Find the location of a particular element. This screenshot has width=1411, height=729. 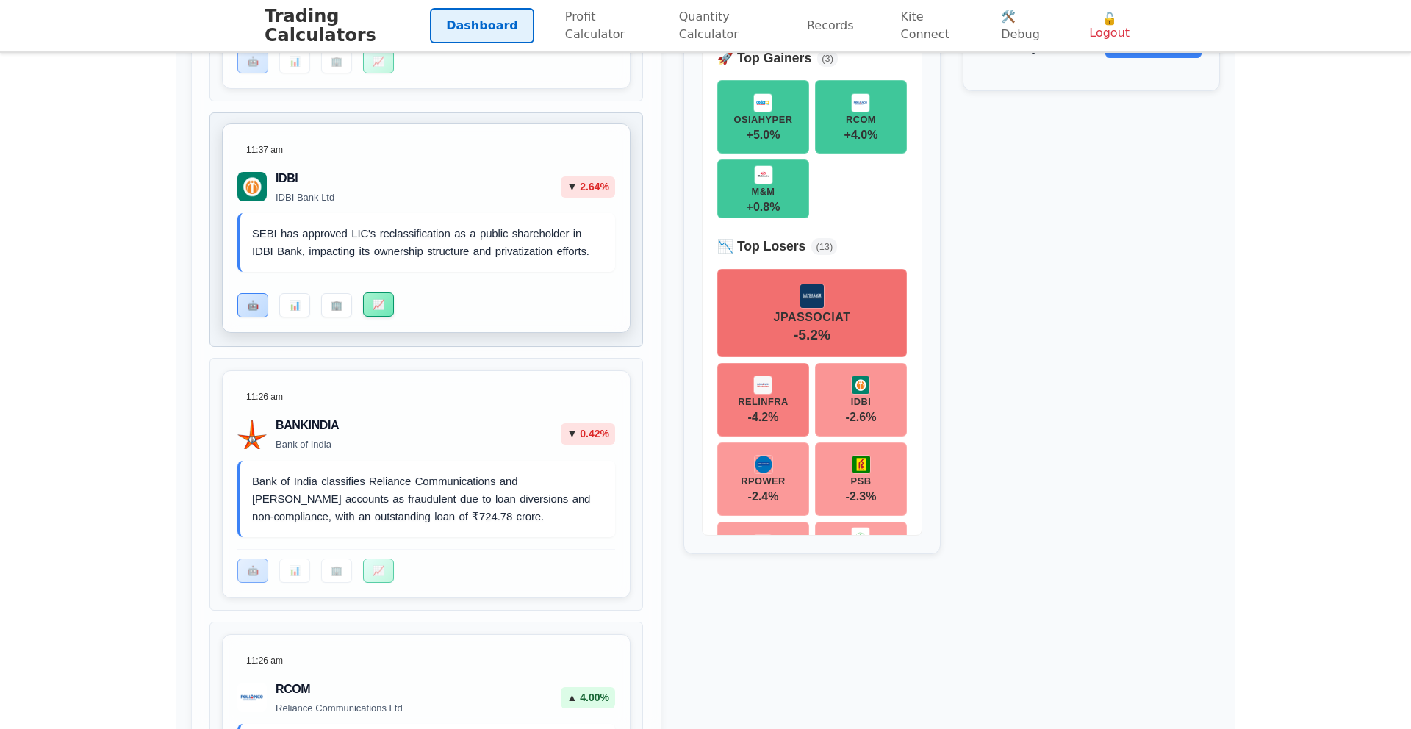

div: PSB is located at coordinates (861, 481).